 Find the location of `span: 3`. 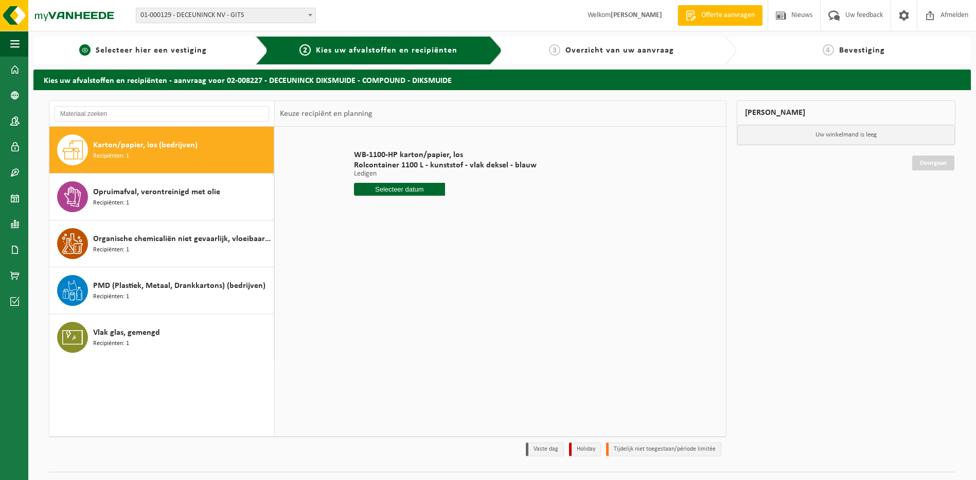

span: 3 is located at coordinates (555, 50).